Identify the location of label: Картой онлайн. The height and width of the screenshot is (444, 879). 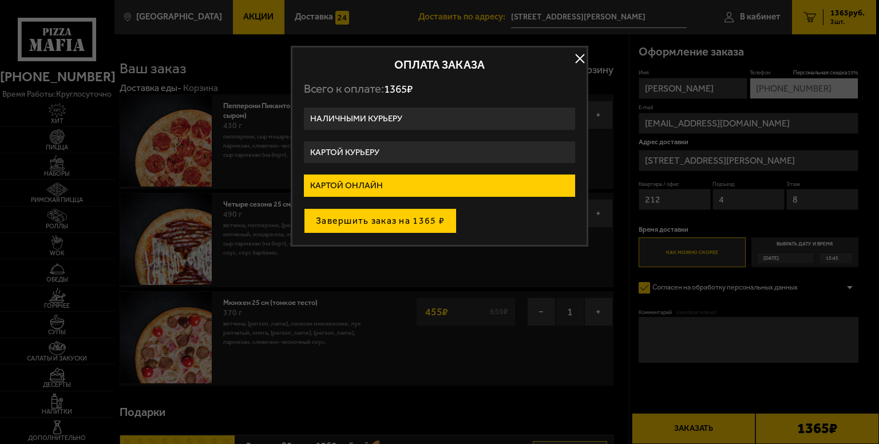
(439, 185).